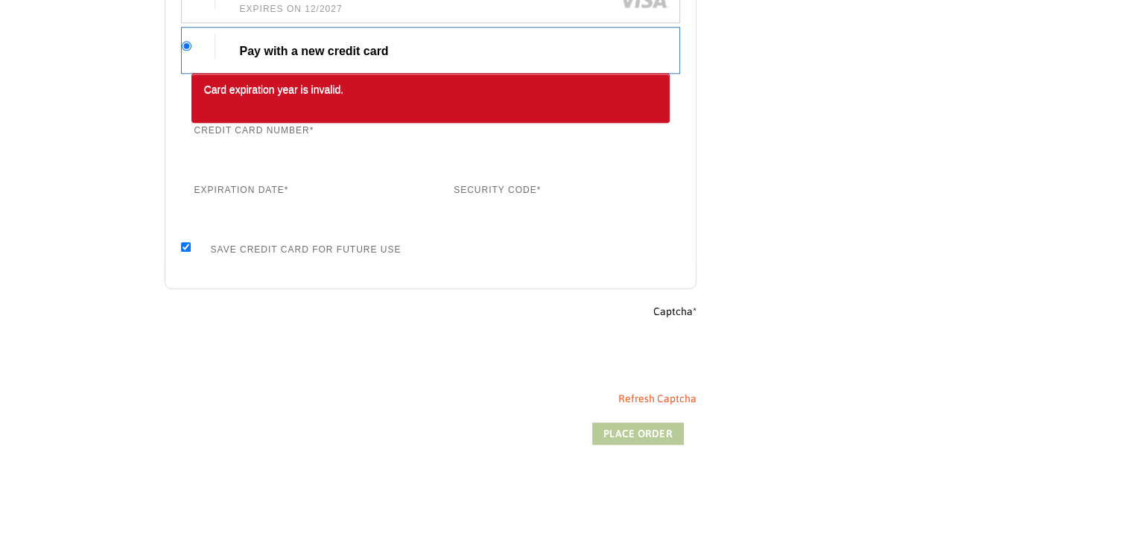  What do you see at coordinates (657, 399) in the screenshot?
I see `a: Refresh Captcha` at bounding box center [657, 399].